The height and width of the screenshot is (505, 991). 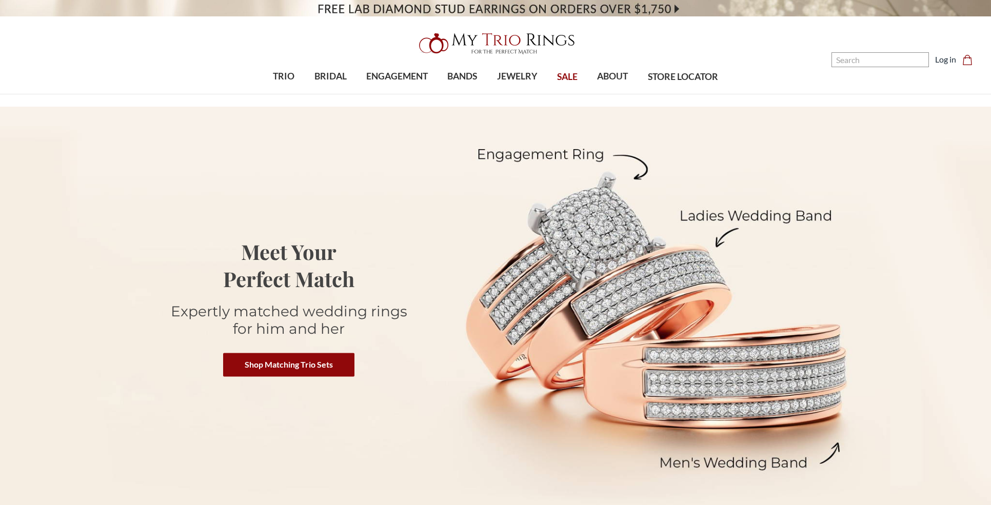 I want to click on img: My Trio Rings, so click(x=495, y=44).